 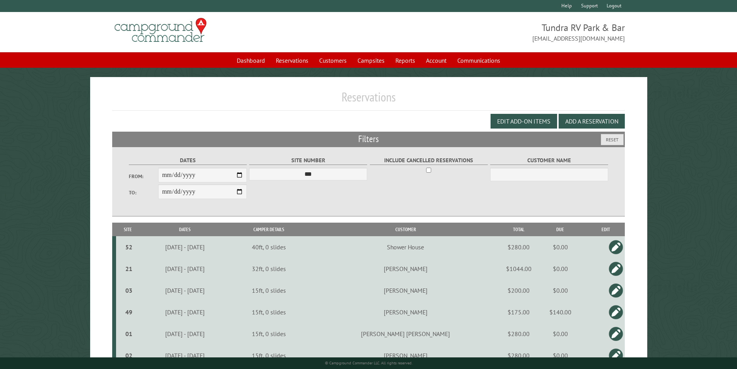 I want to click on h1: Reservations, so click(x=369, y=100).